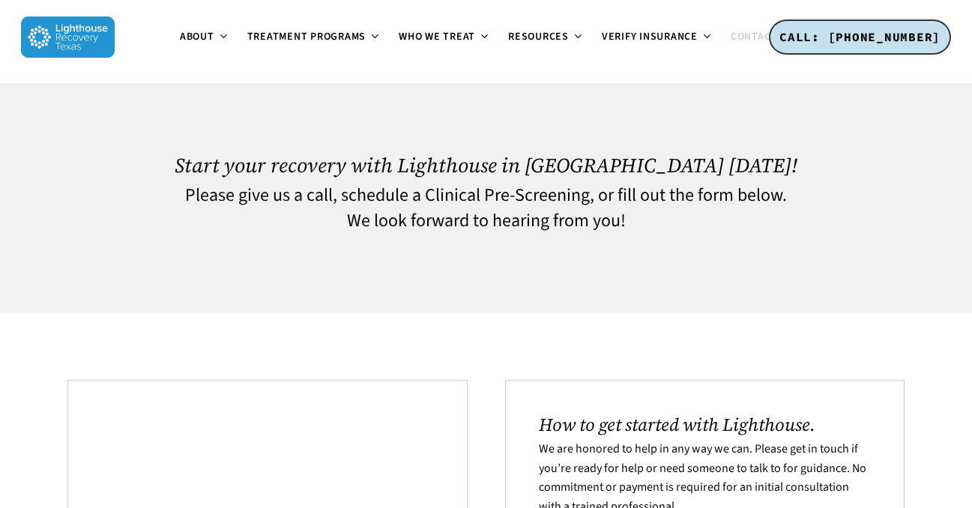 This screenshot has width=972, height=508. Describe the element at coordinates (437, 37) in the screenshot. I see `span: Who We Treat` at that location.